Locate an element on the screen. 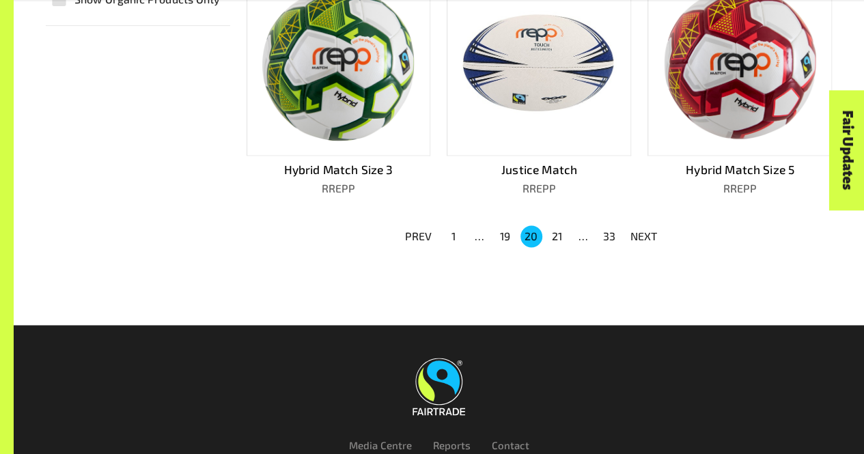  p: Hybrid Match Size 3 is located at coordinates (339, 170).